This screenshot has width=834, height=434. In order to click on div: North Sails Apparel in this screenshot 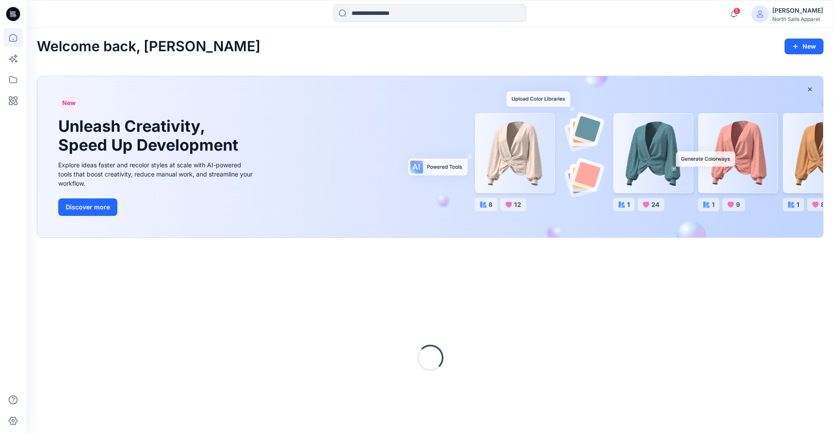, I will do `click(798, 19)`.